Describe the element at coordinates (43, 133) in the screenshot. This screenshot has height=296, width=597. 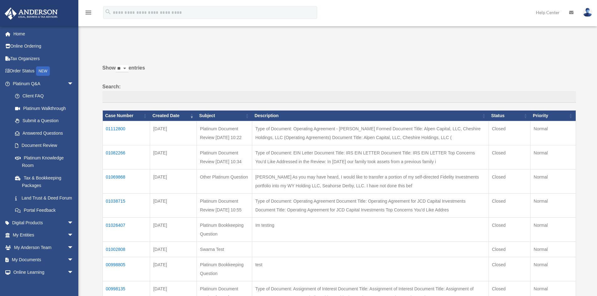
I see `a: Answered Questions` at that location.